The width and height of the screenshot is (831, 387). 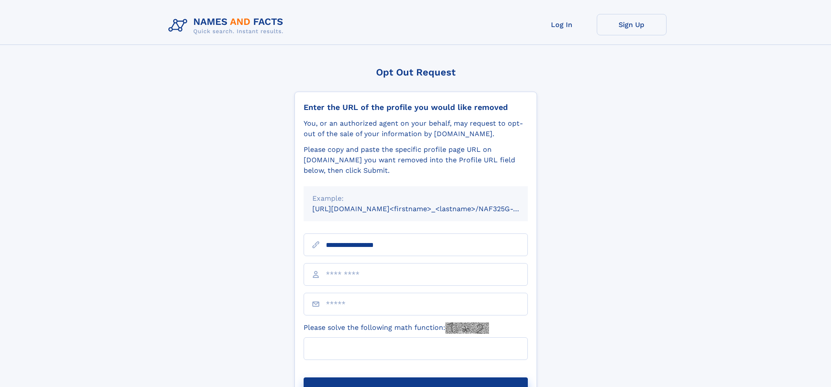 I want to click on img: Logo Names and Facts, so click(x=228, y=26).